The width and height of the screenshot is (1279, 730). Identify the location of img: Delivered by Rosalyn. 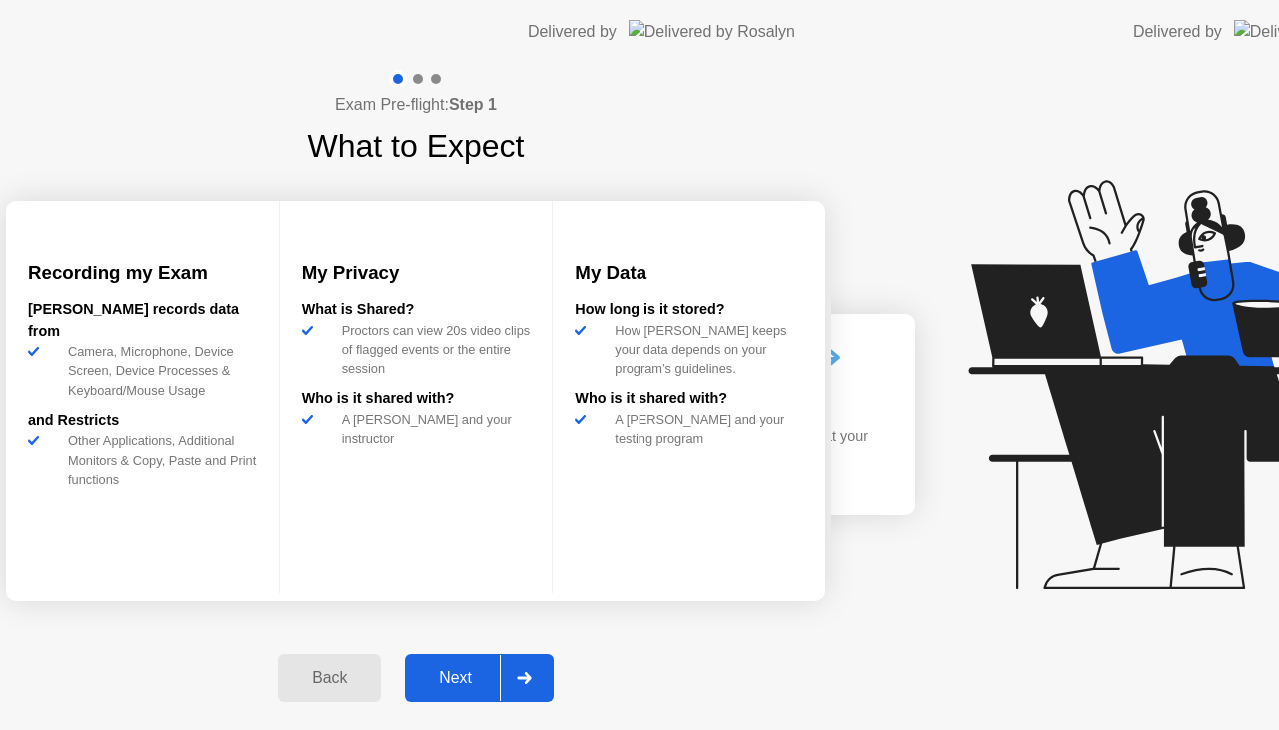
(712, 31).